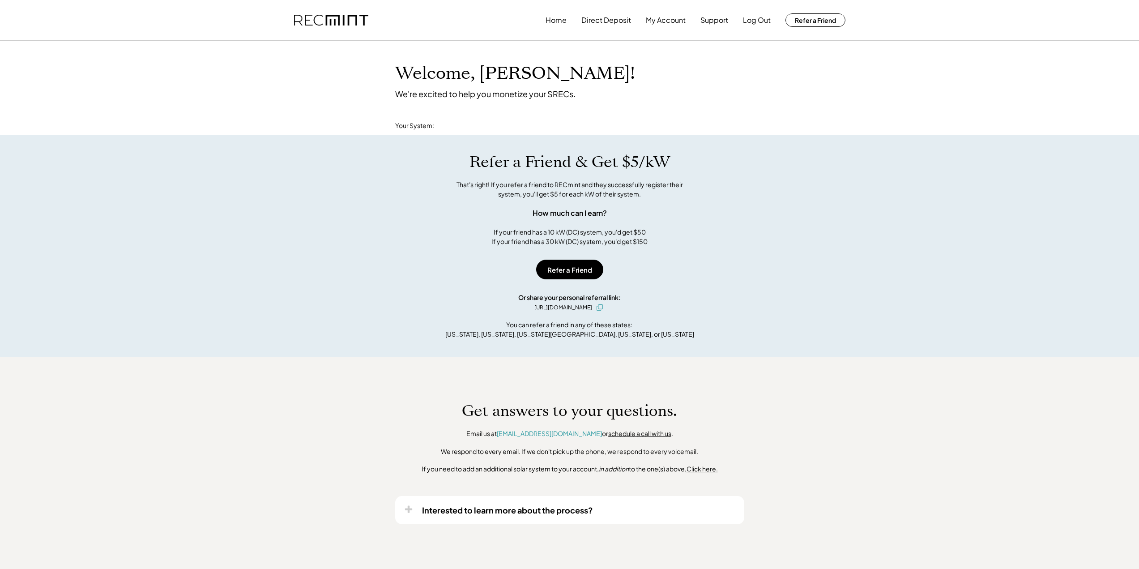  I want to click on button: My Account, so click(665, 20).